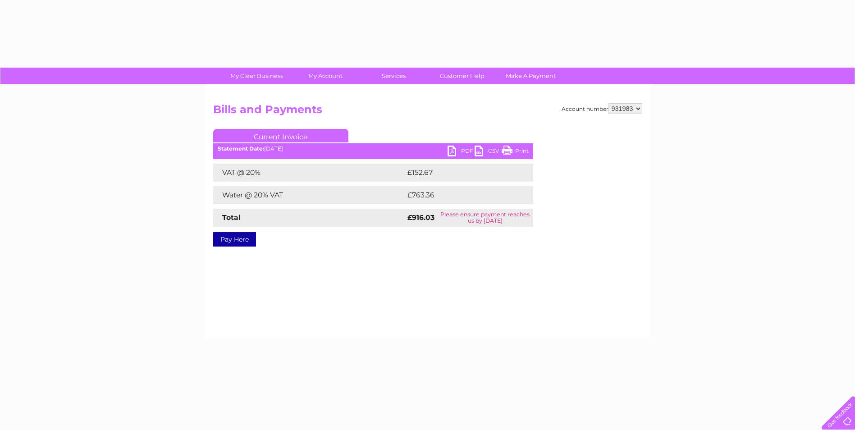 The height and width of the screenshot is (430, 855). Describe the element at coordinates (488, 152) in the screenshot. I see `a: CSV` at that location.